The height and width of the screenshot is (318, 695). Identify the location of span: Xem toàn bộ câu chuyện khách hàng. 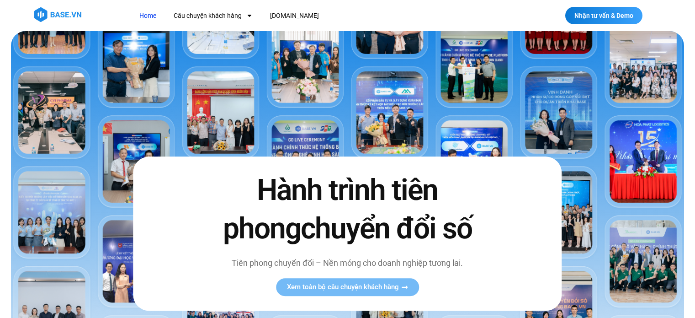
(343, 287).